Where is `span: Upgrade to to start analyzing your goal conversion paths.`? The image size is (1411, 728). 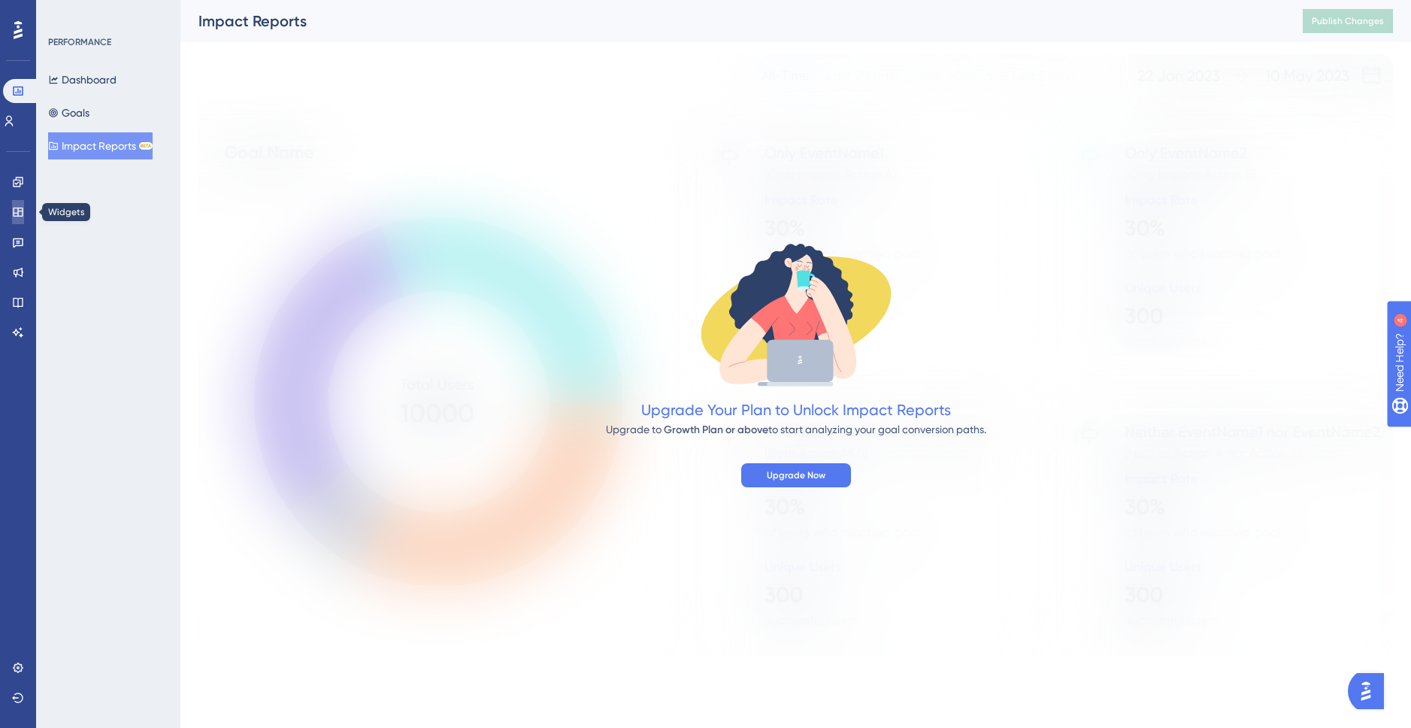 span: Upgrade to to start analyzing your goal conversion paths. is located at coordinates (796, 429).